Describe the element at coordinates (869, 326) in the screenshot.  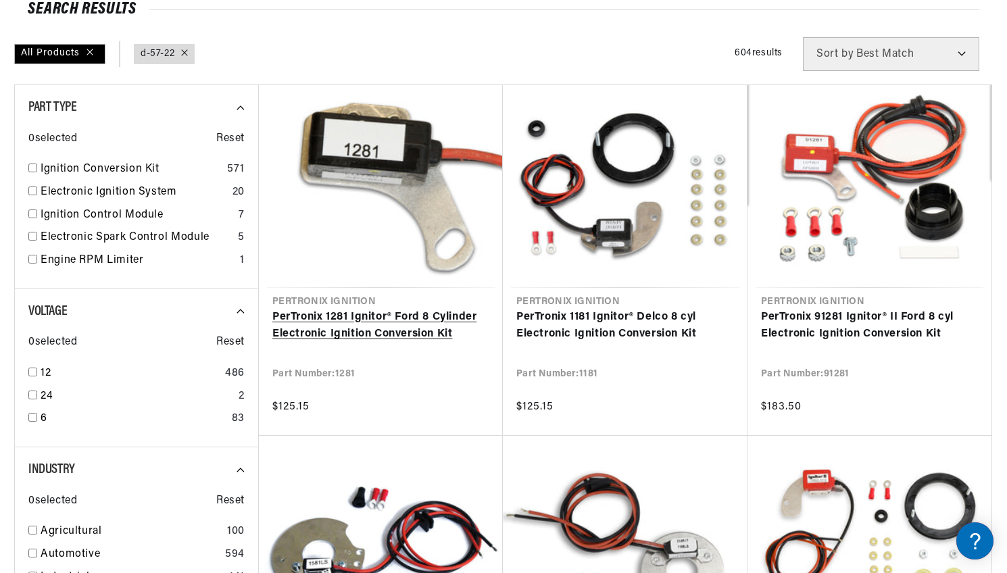
I see `a: PerTronix 91281 Ignitor® II Ford 8 cyl Electronic Ignition Conversion Kit` at that location.